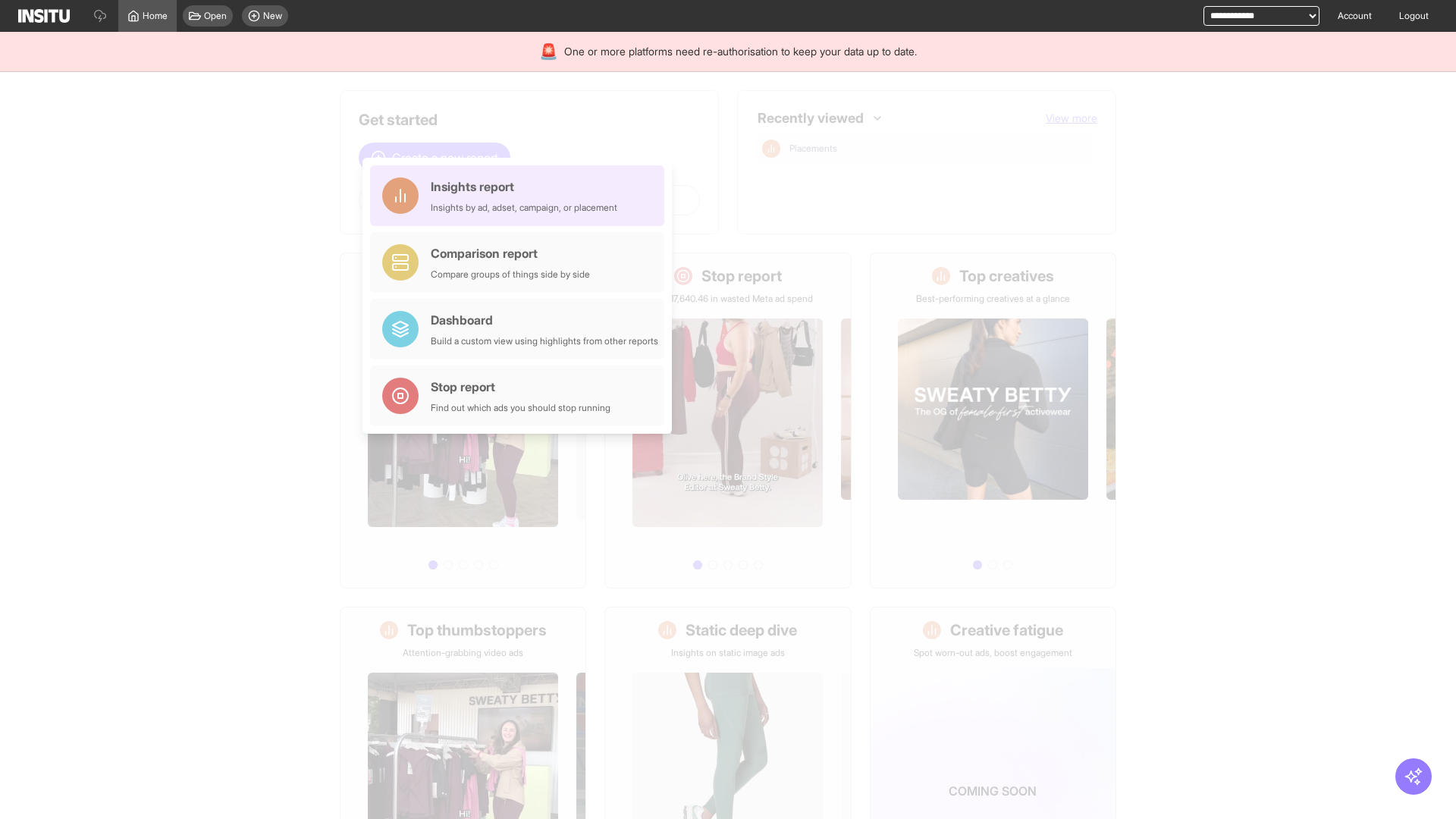  I want to click on div: Build a custom view using highlights from other reports, so click(544, 342).